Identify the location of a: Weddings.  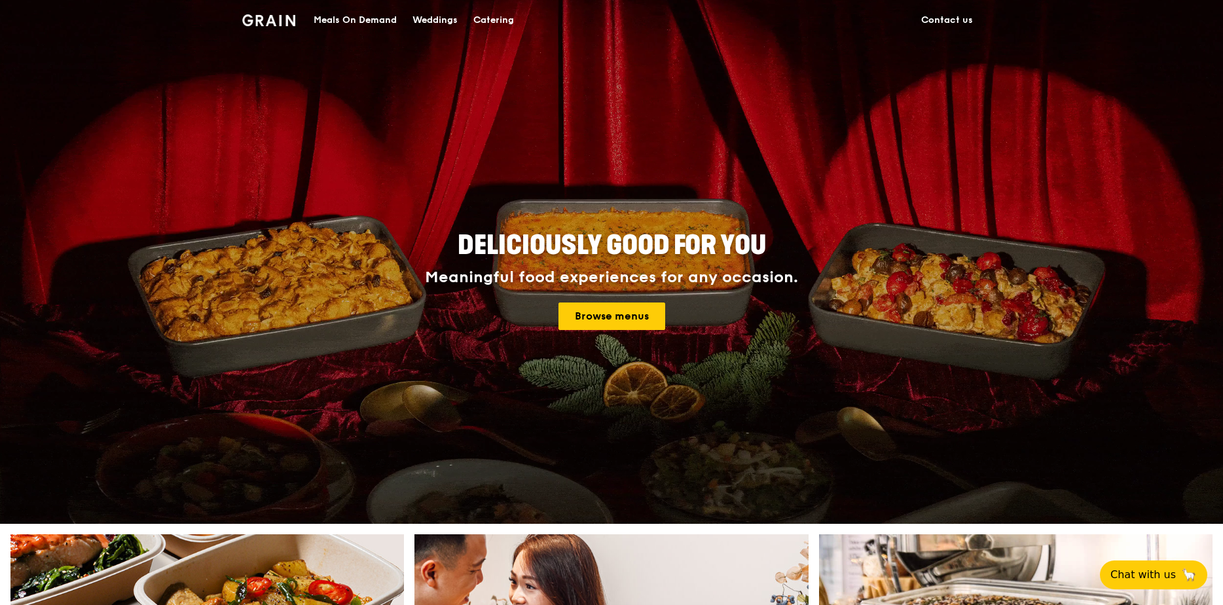
(435, 20).